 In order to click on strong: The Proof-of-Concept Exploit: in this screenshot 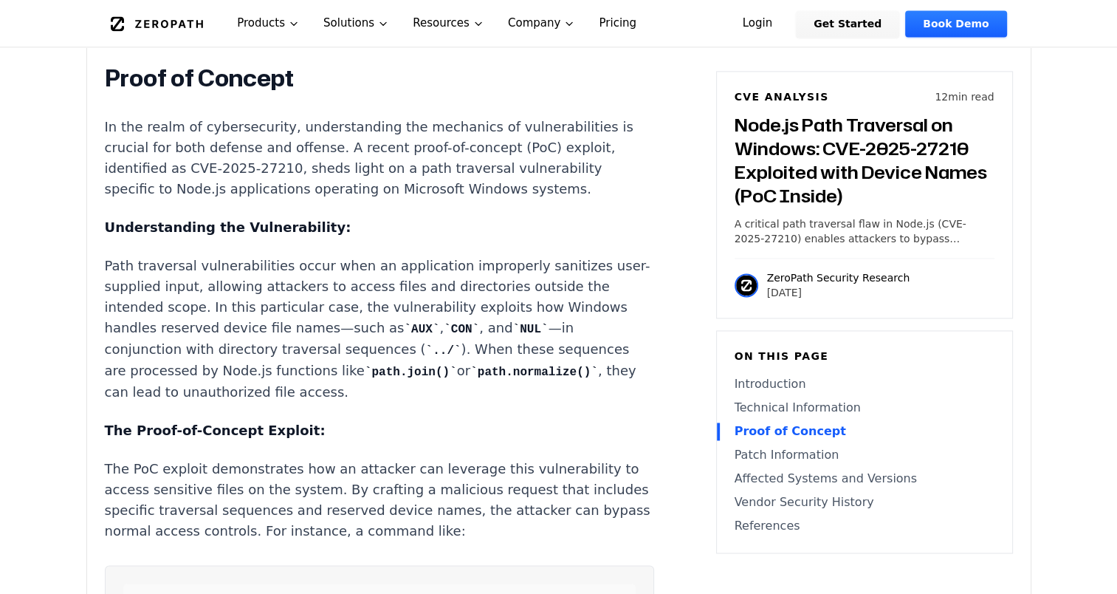, I will do `click(215, 430)`.